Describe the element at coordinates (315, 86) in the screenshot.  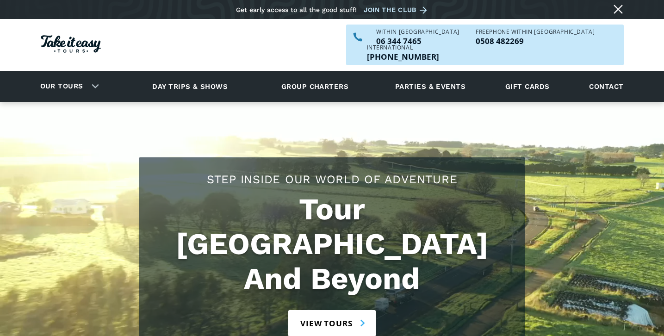
I see `a: Group charters` at that location.